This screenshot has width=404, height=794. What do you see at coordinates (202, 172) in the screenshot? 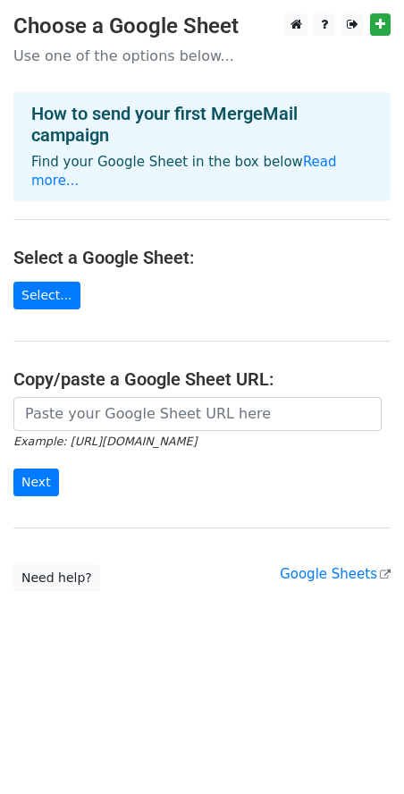
I see `p: Find your Google Sheet in the box below` at bounding box center [202, 172].